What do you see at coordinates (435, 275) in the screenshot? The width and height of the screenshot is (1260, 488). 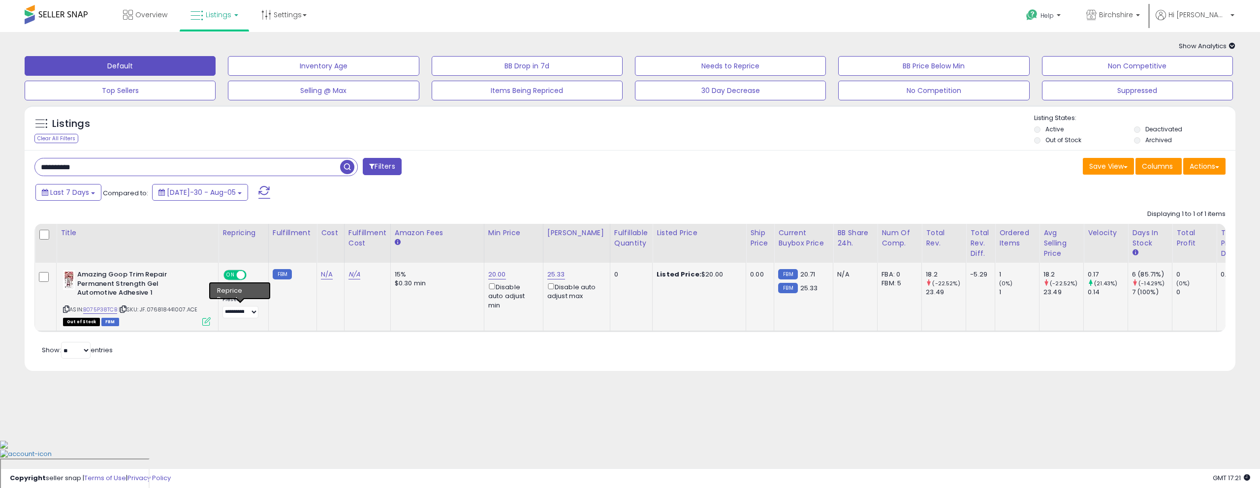 I see `div: 15%` at bounding box center [435, 275].